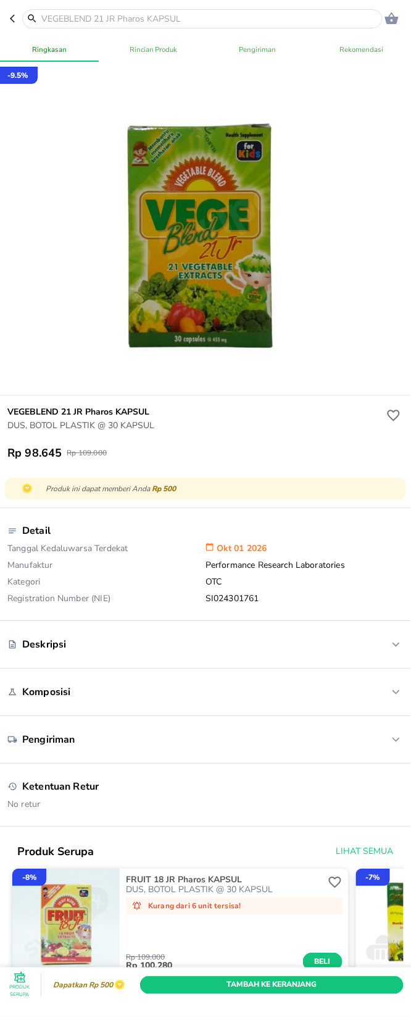 This screenshot has width=411, height=1017. Describe the element at coordinates (305, 568) in the screenshot. I see `p: Performance Research Laboratories` at that location.